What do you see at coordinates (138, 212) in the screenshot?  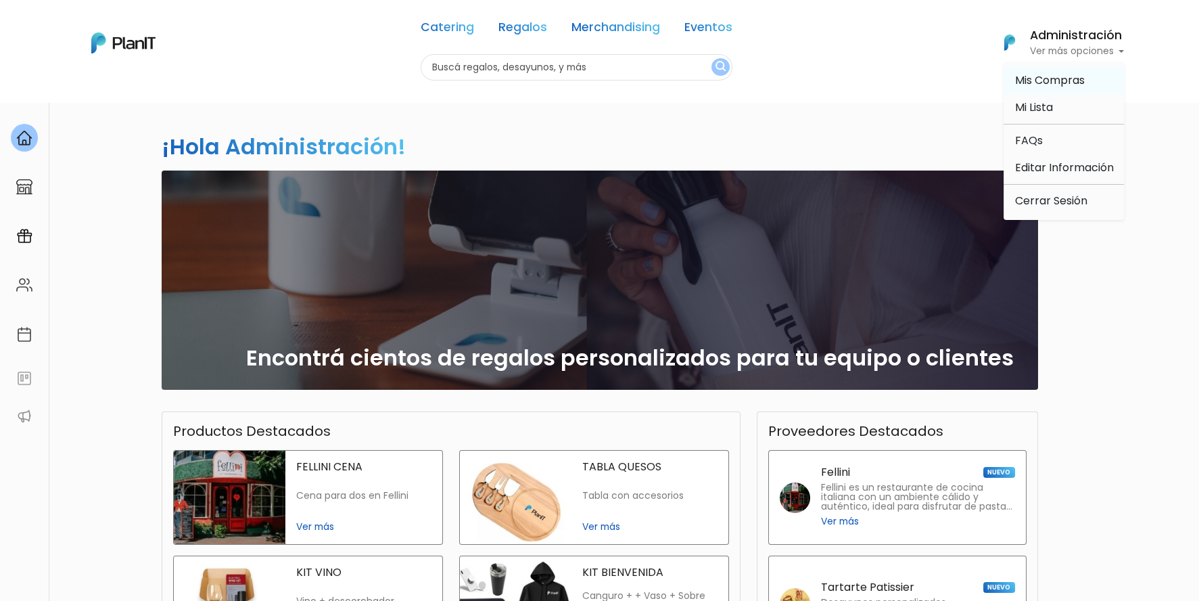 I see `span: ¡Escríbenos!` at bounding box center [138, 212].